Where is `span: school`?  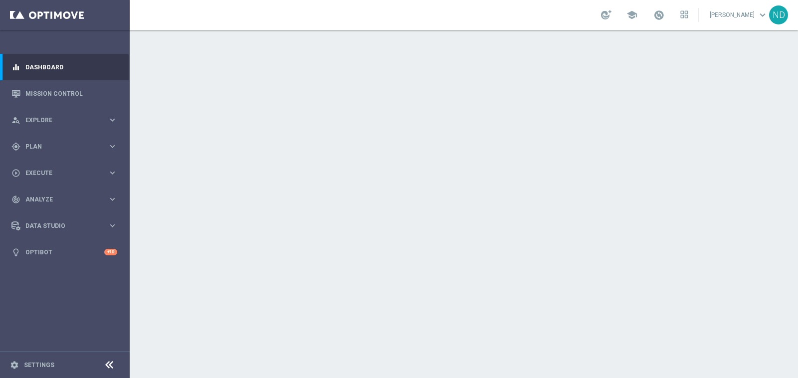
span: school is located at coordinates (632, 15).